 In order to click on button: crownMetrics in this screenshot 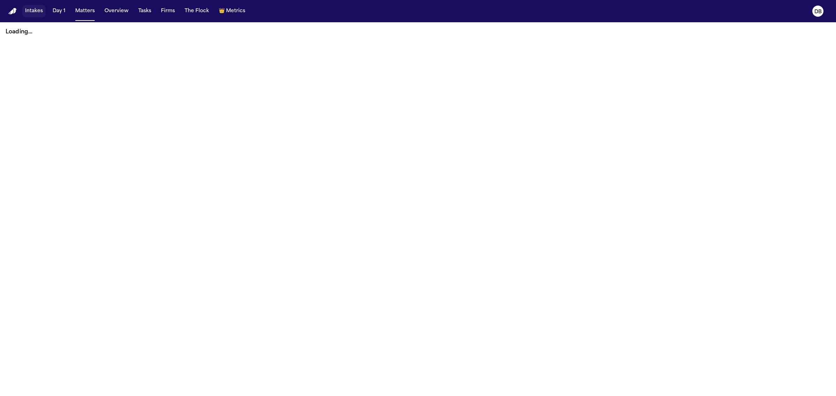, I will do `click(232, 11)`.